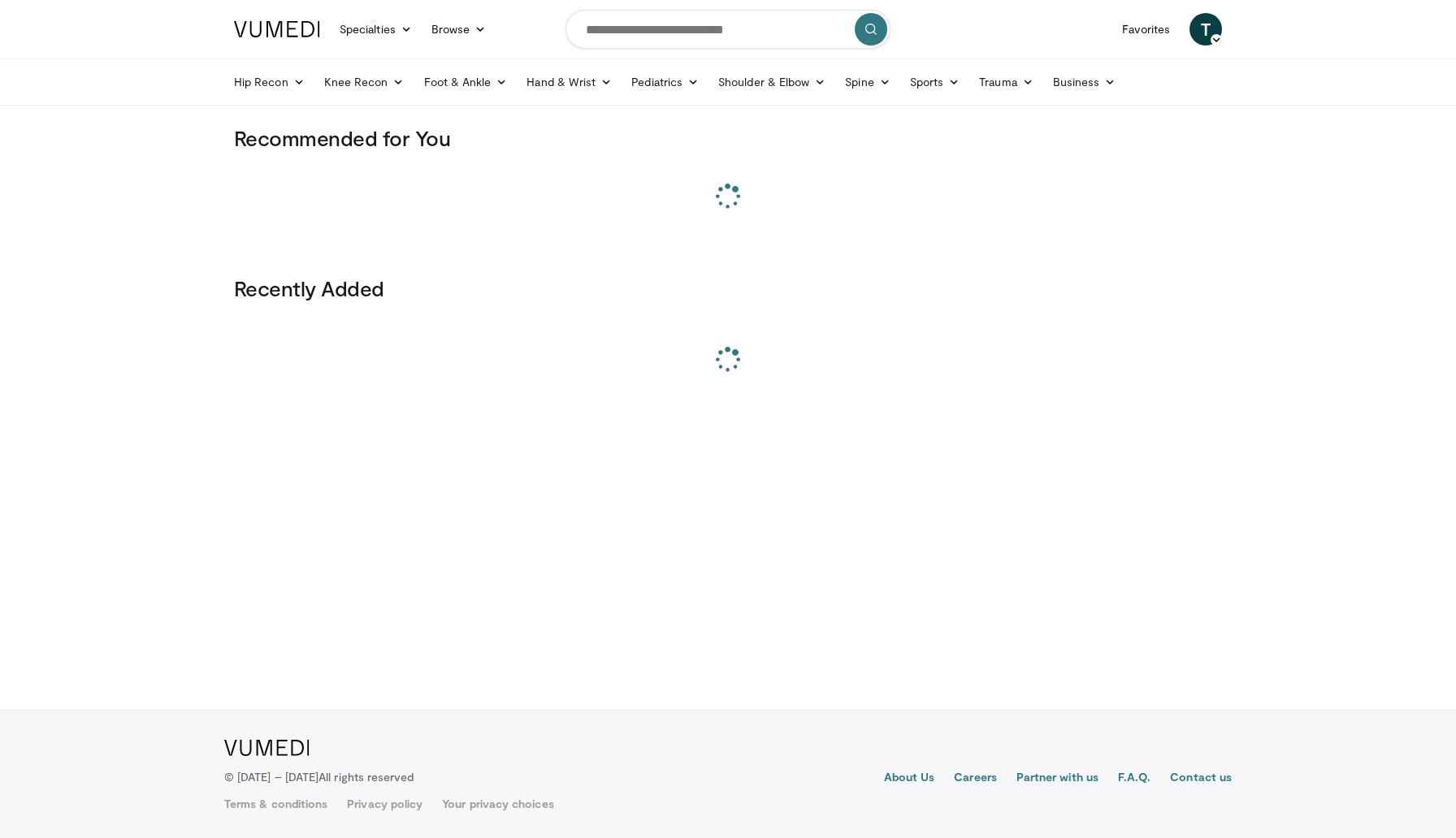 The width and height of the screenshot is (1456, 838). Describe the element at coordinates (375, 29) in the screenshot. I see `a: Specialties` at that location.